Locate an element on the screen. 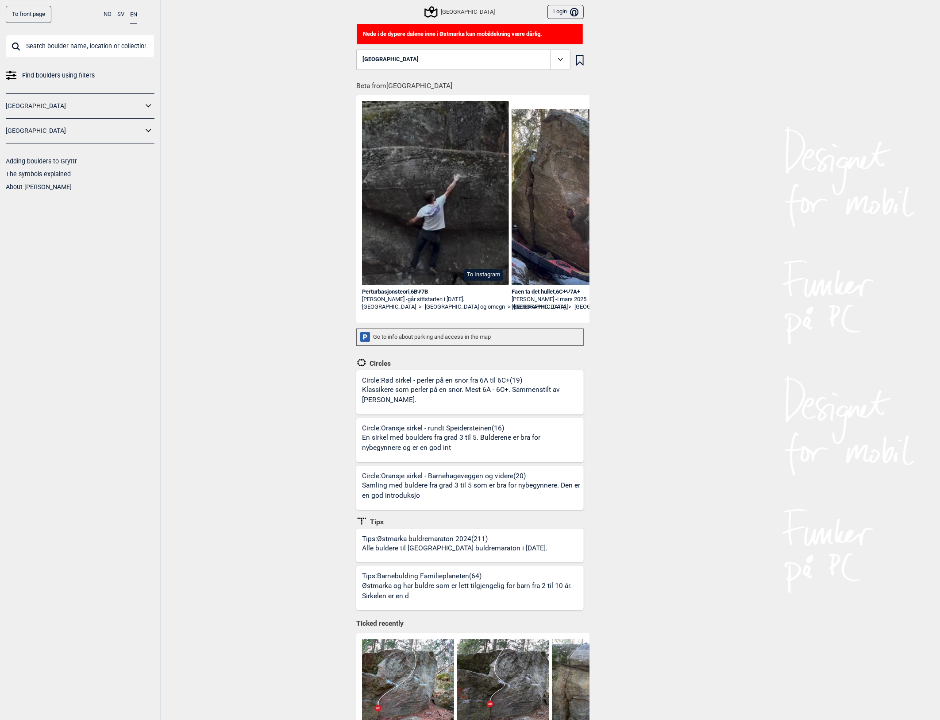  button: To Instagram is located at coordinates (484, 275).